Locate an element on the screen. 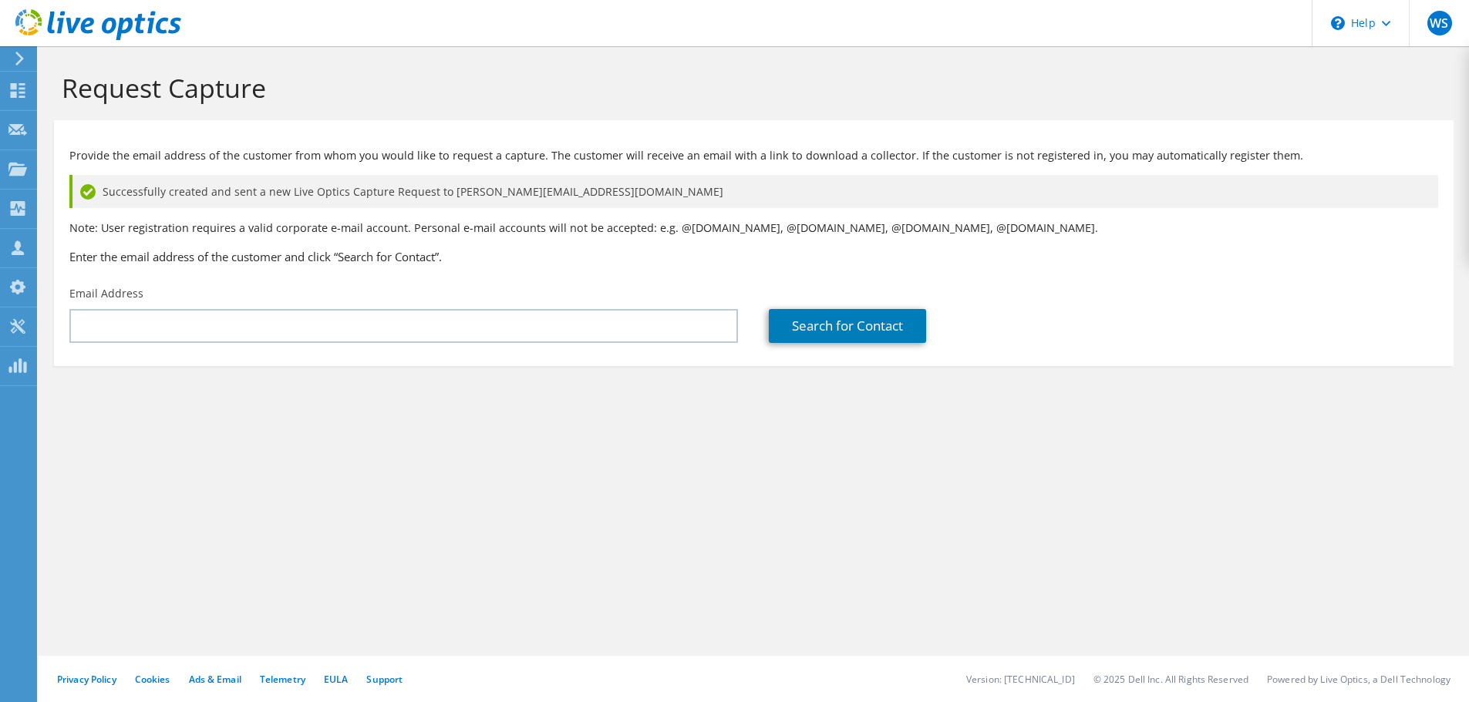 Image resolution: width=1469 pixels, height=702 pixels. a: Telemetry is located at coordinates (282, 679).